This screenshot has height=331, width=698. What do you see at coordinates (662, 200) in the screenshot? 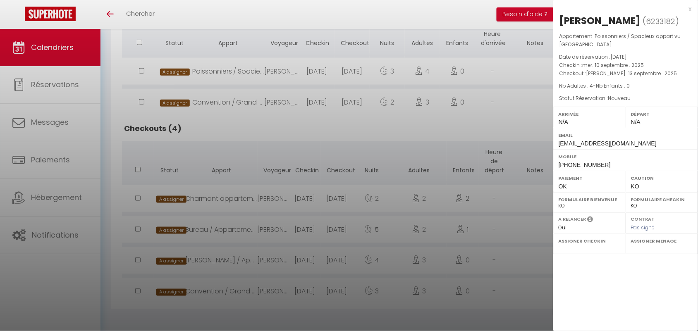
I see `label: Formulaire Checkin` at bounding box center [662, 200].